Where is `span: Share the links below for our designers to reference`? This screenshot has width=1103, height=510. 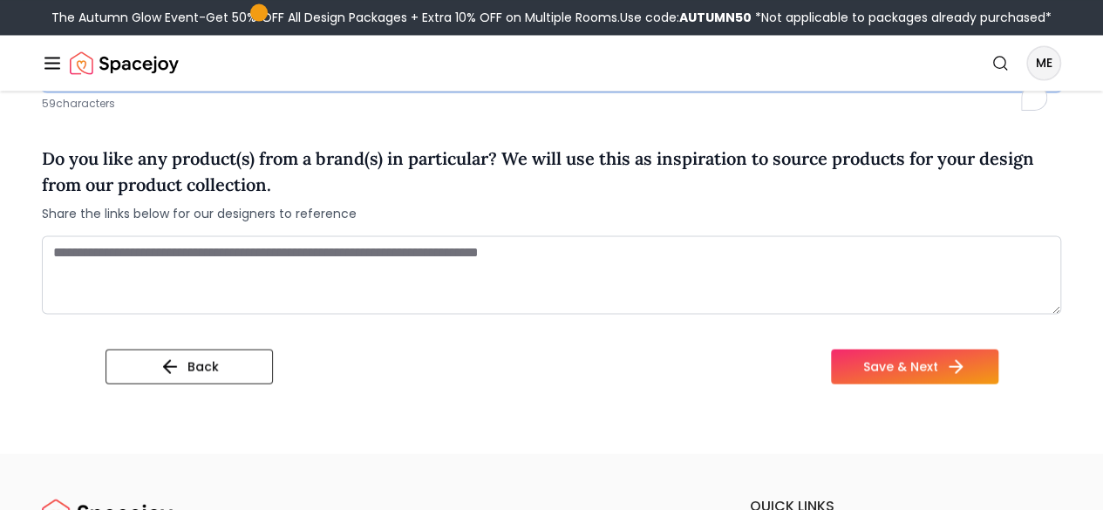
span: Share the links below for our designers to reference is located at coordinates (551, 213).